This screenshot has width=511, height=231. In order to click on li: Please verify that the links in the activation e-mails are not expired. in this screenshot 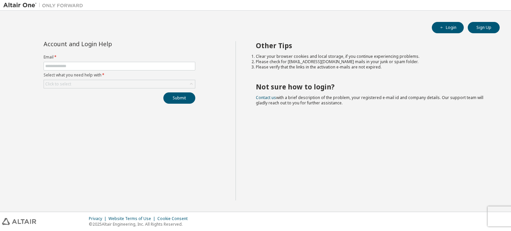, I will do `click(372, 67)`.